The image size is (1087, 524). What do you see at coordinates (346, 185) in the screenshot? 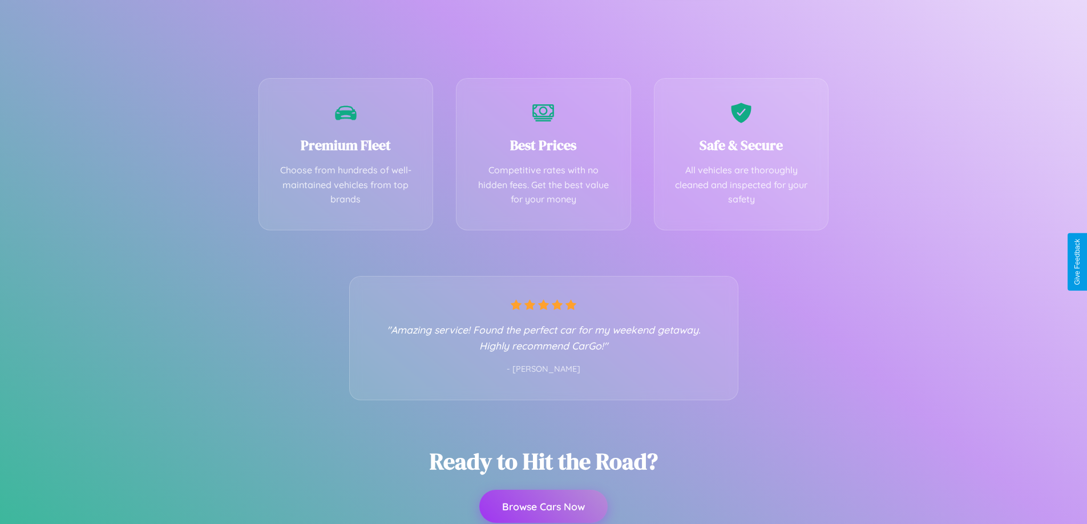
I see `p: Choose from hundreds of well-maintained vehicles from top brands` at bounding box center [346, 185].